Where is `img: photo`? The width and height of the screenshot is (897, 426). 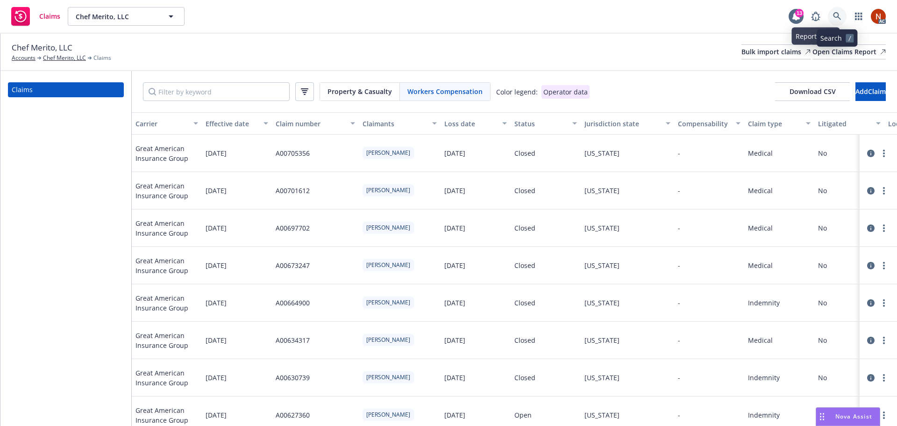 img: photo is located at coordinates (879, 16).